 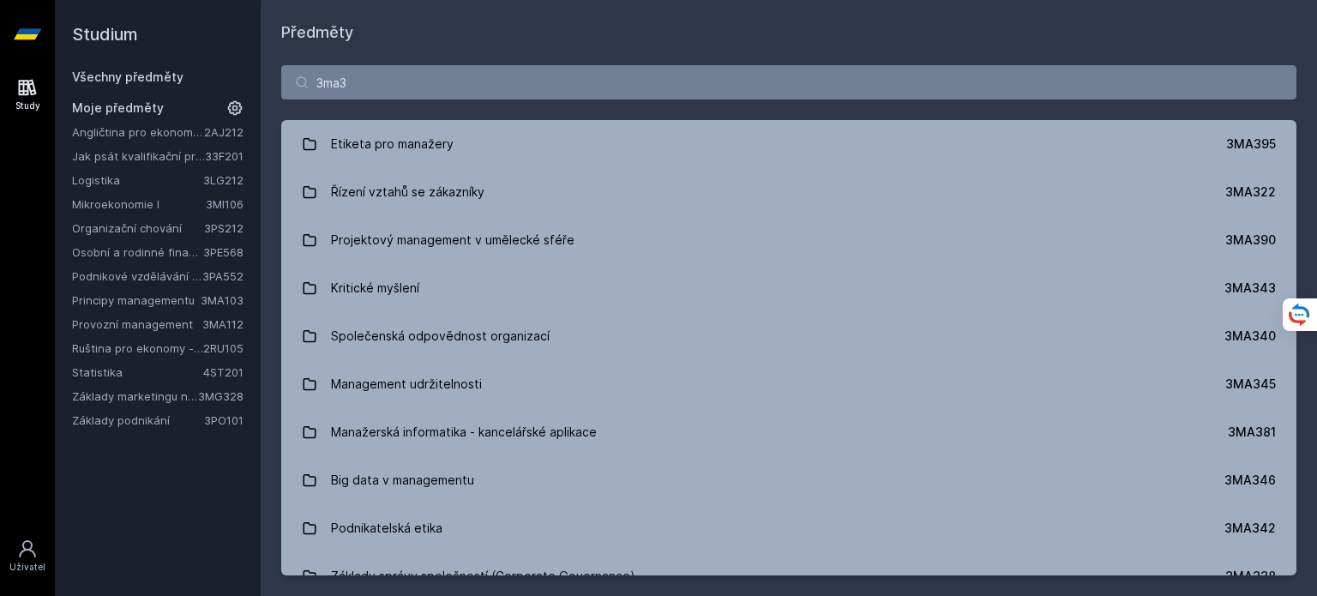 What do you see at coordinates (136, 300) in the screenshot?
I see `a: Principy managementu` at bounding box center [136, 300].